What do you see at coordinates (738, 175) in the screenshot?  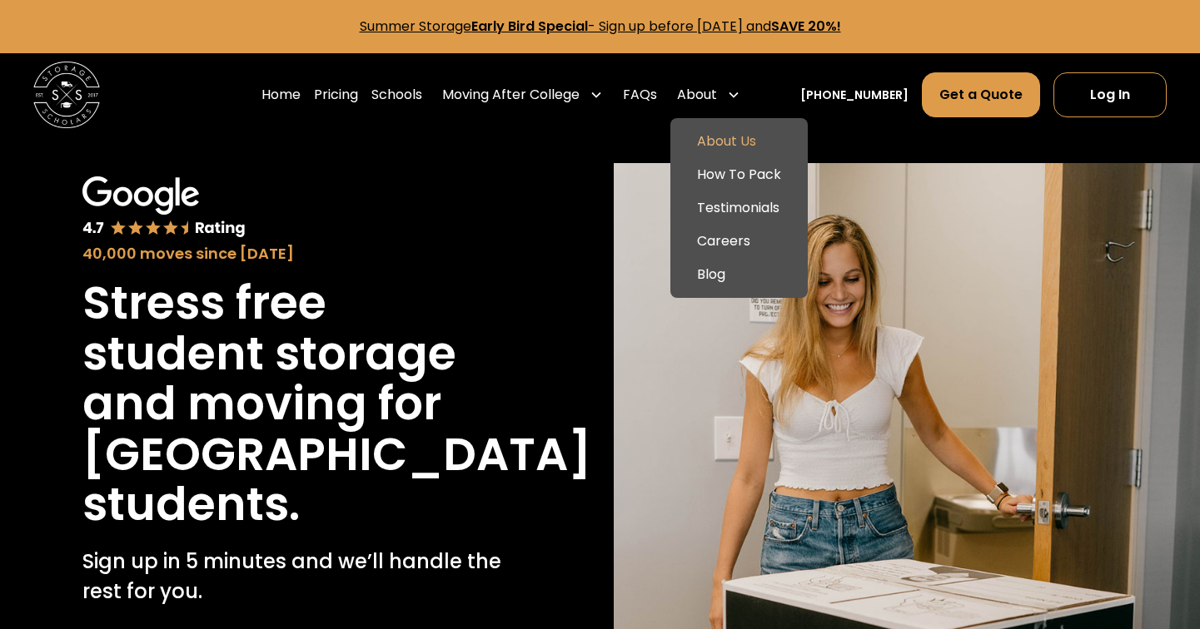 I see `a: How To Pack` at bounding box center [738, 175].